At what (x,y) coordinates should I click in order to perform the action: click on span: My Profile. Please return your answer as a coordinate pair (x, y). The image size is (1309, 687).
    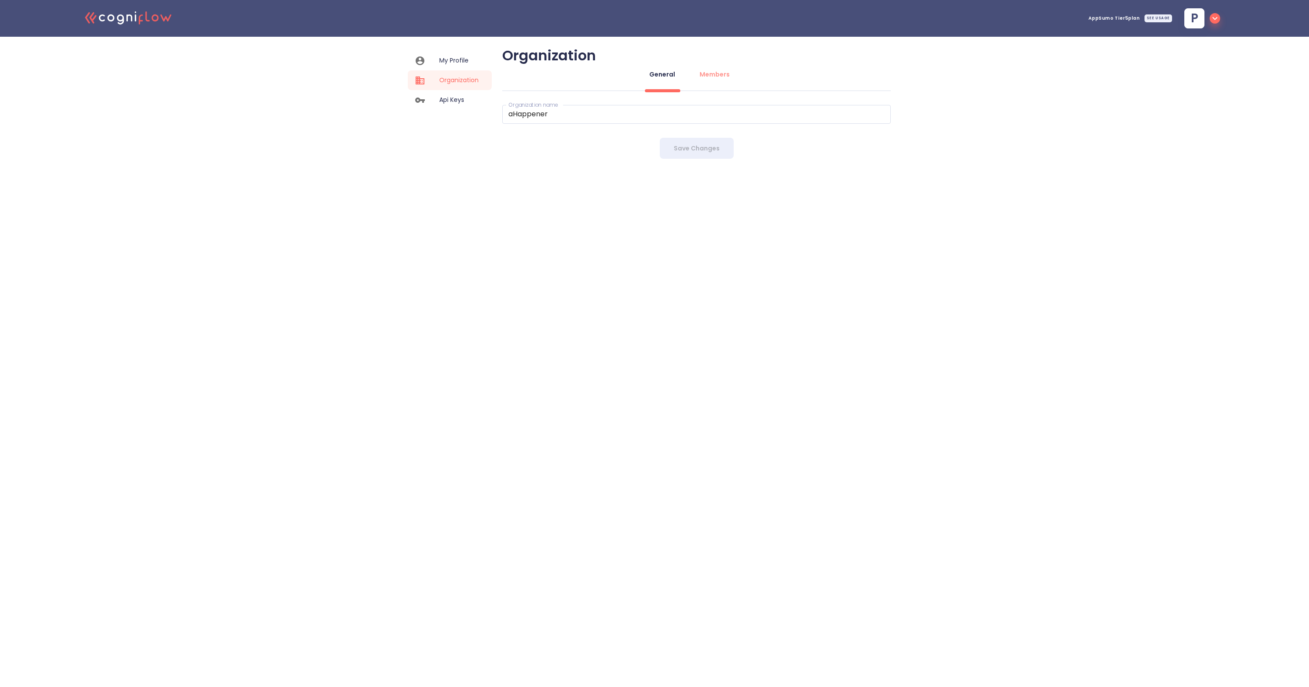
    Looking at the image, I should click on (459, 60).